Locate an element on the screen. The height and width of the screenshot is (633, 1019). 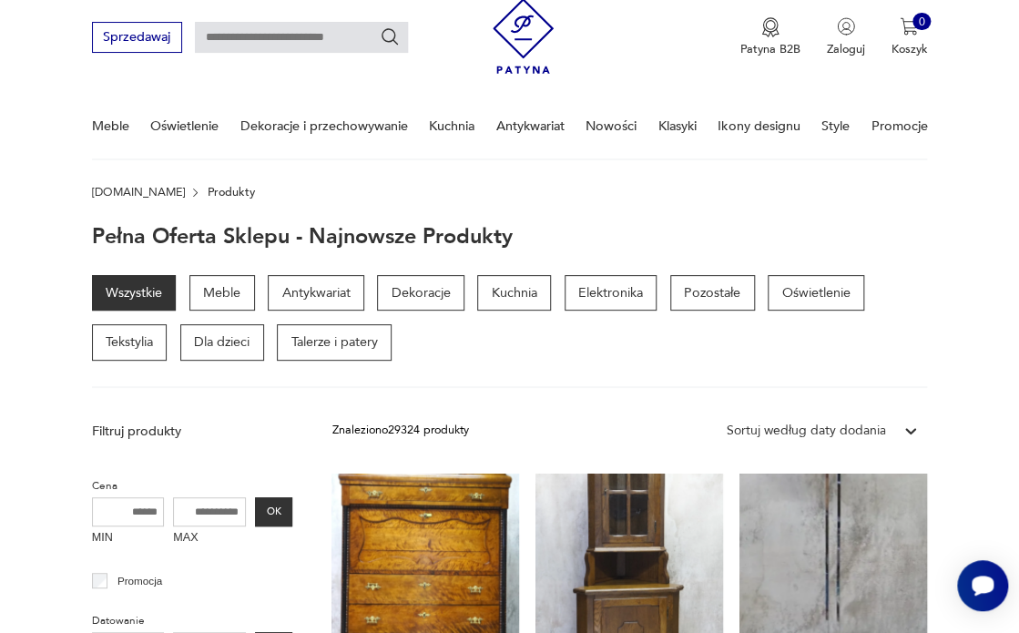
p: Promocja is located at coordinates (139, 581).